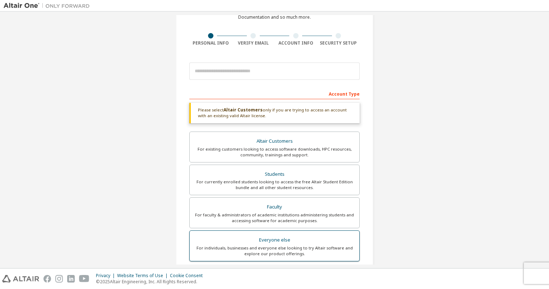 This screenshot has width=549, height=289. What do you see at coordinates (275, 93) in the screenshot?
I see `div: Account Type` at bounding box center [275, 93].